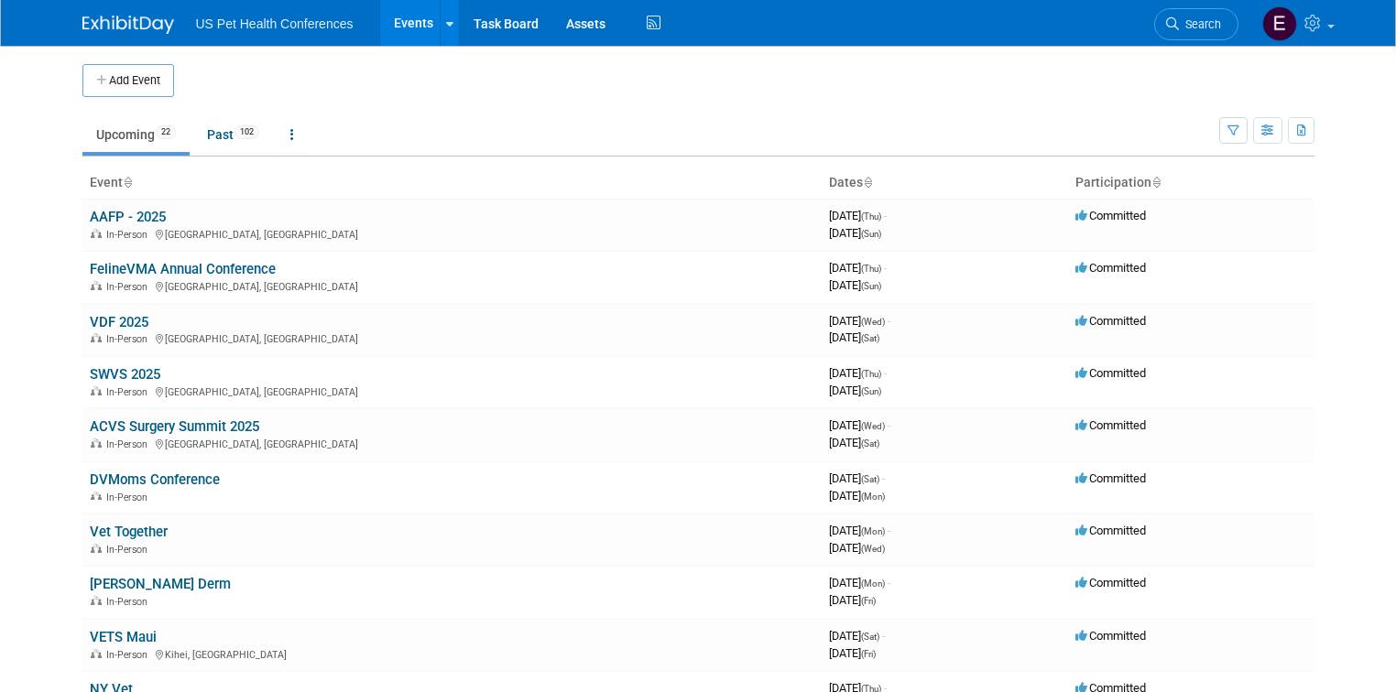  I want to click on span: Search, so click(1200, 24).